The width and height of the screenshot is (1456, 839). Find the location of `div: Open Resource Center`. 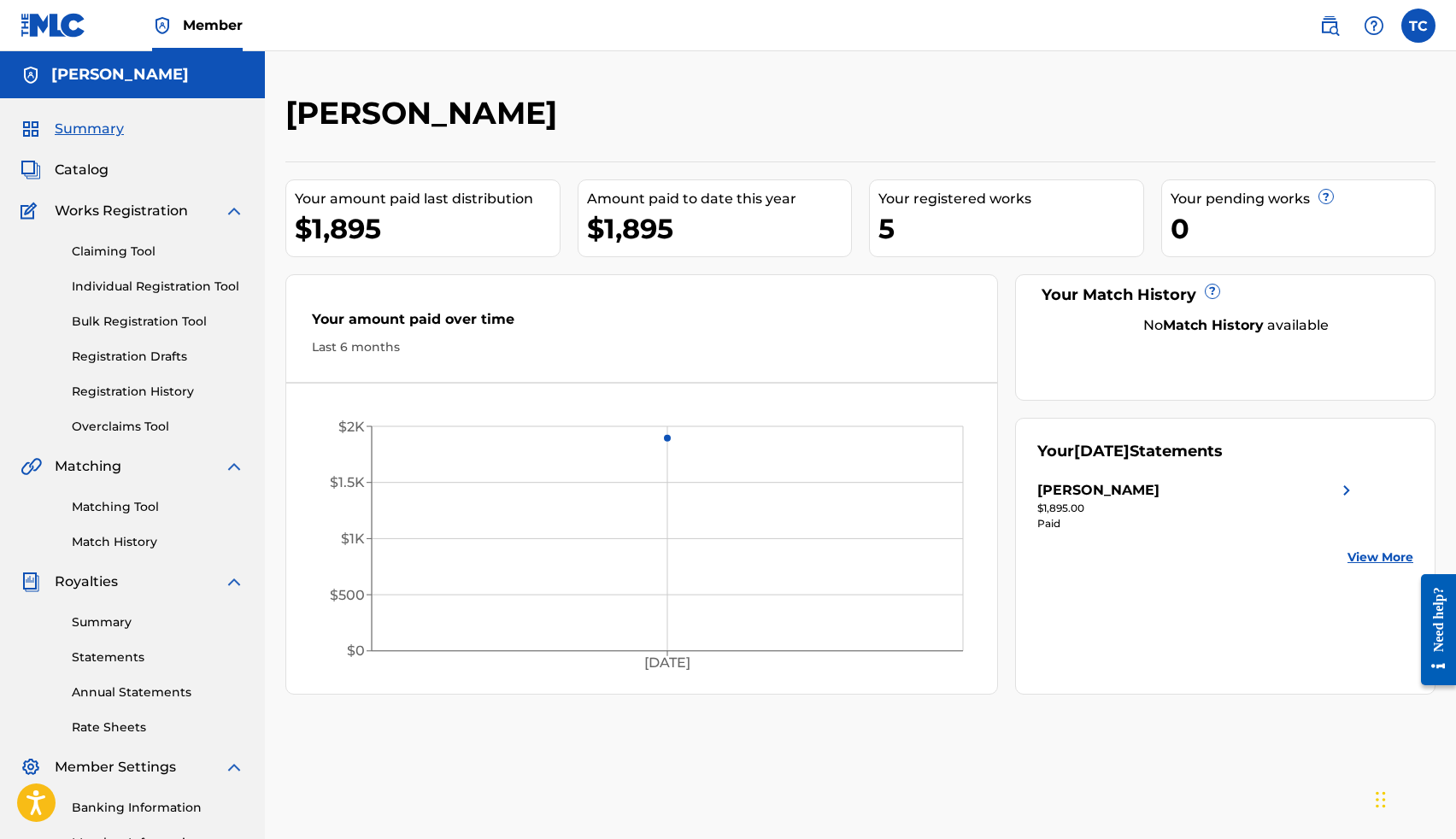

div: Open Resource Center is located at coordinates (30, 69).